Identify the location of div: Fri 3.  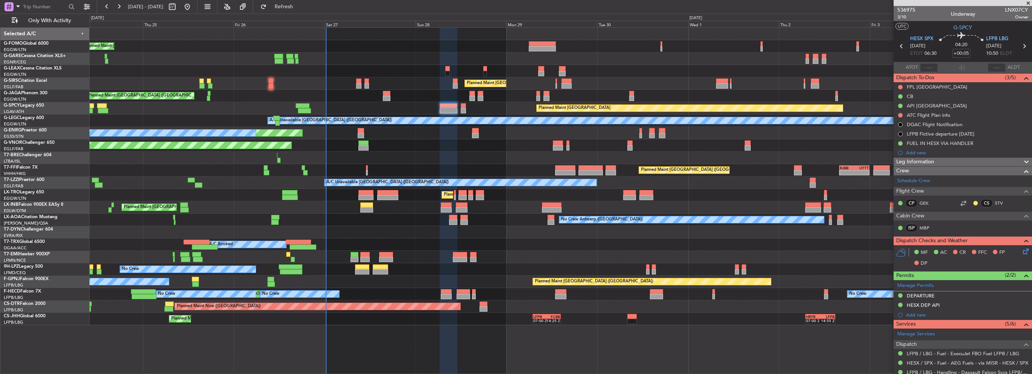
(915, 24).